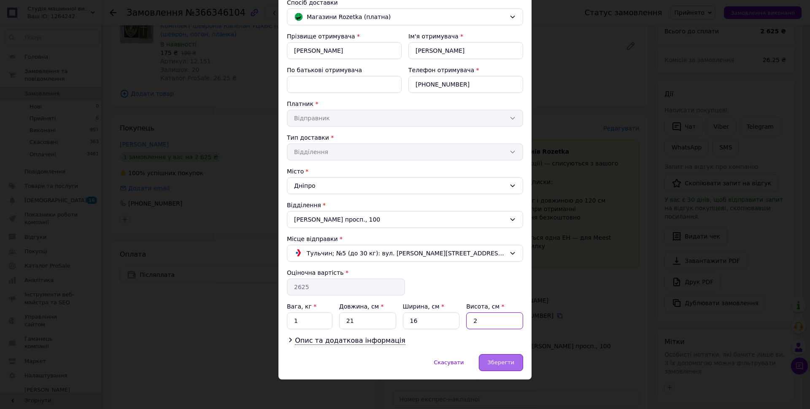  Describe the element at coordinates (350, 341) in the screenshot. I see `span: Опис та додаткова інформація` at that location.